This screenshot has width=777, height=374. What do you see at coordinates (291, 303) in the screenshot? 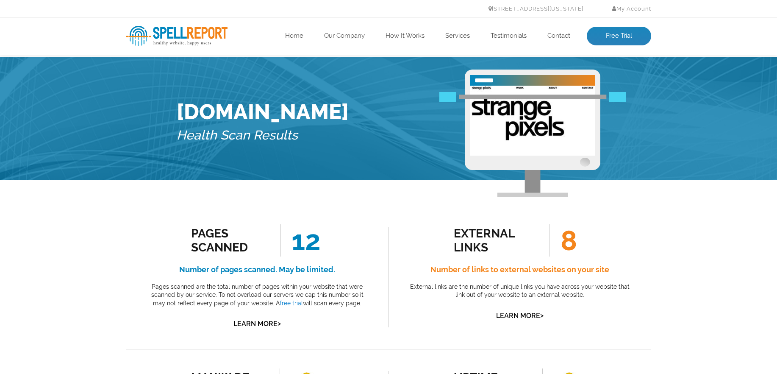
I see `a: free trial` at bounding box center [291, 303].